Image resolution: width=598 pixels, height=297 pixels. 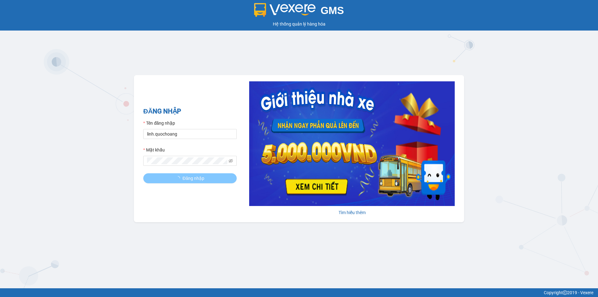 What do you see at coordinates (285, 10) in the screenshot?
I see `img: logo 2` at bounding box center [285, 10].